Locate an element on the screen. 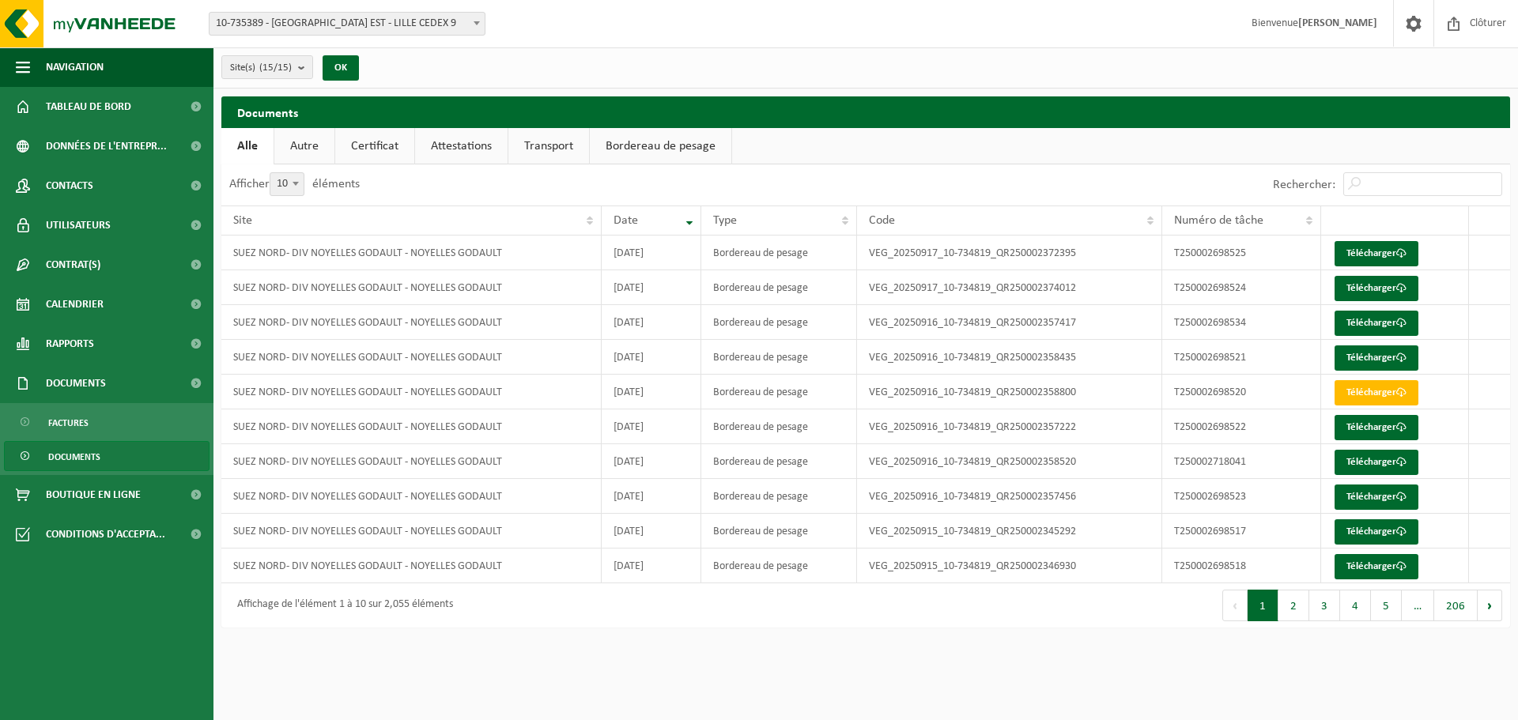 The width and height of the screenshot is (1518, 720). td: T250002698518 is located at coordinates (1242, 566).